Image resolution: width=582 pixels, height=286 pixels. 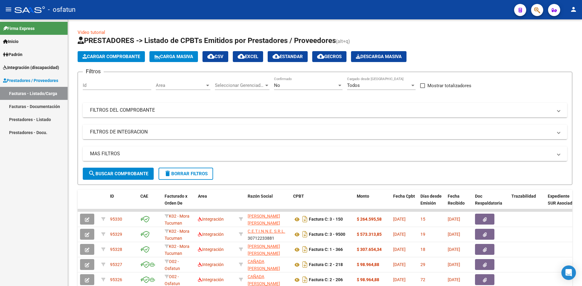 I want to click on button: CSV, so click(x=215, y=57).